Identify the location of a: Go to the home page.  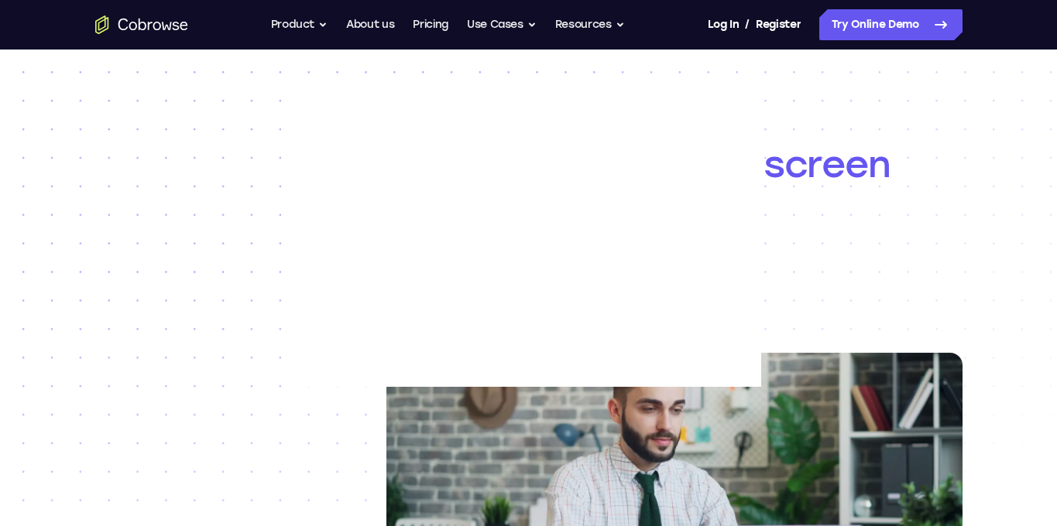
(142, 25).